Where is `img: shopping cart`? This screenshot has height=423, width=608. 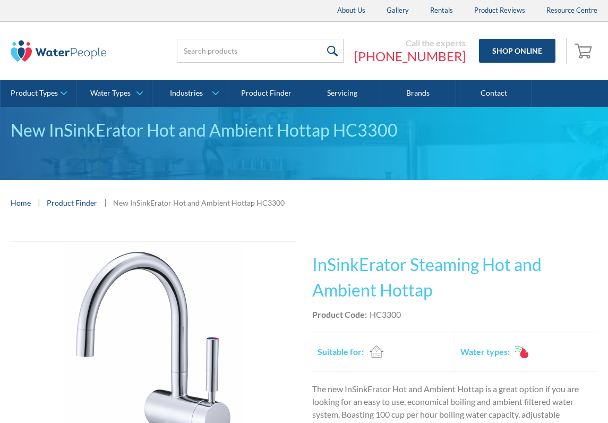 img: shopping cart is located at coordinates (585, 50).